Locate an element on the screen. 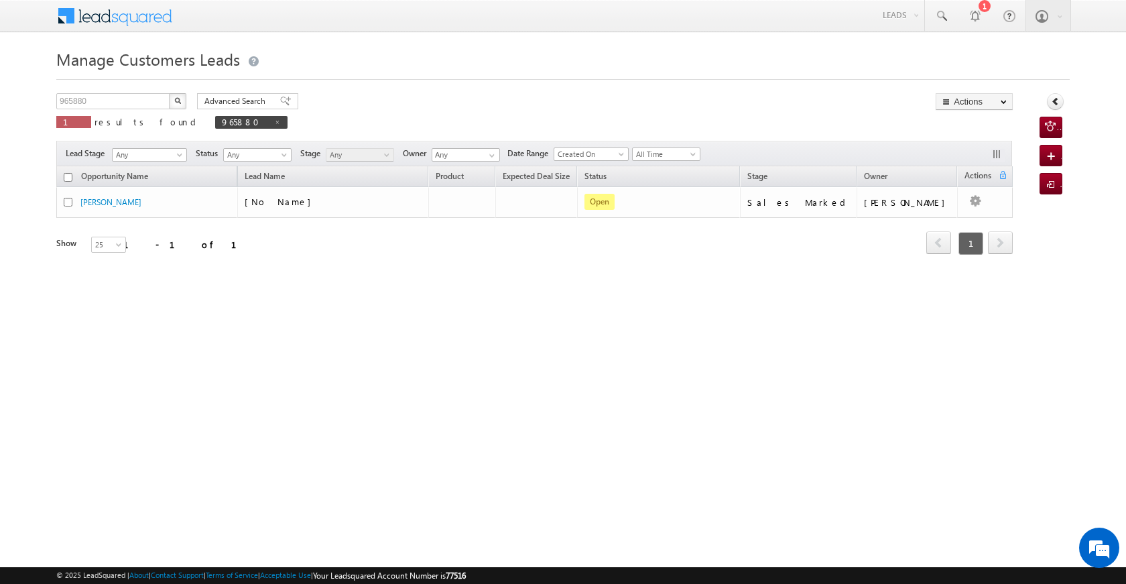 The height and width of the screenshot is (584, 1126). span: results found is located at coordinates (148, 121).